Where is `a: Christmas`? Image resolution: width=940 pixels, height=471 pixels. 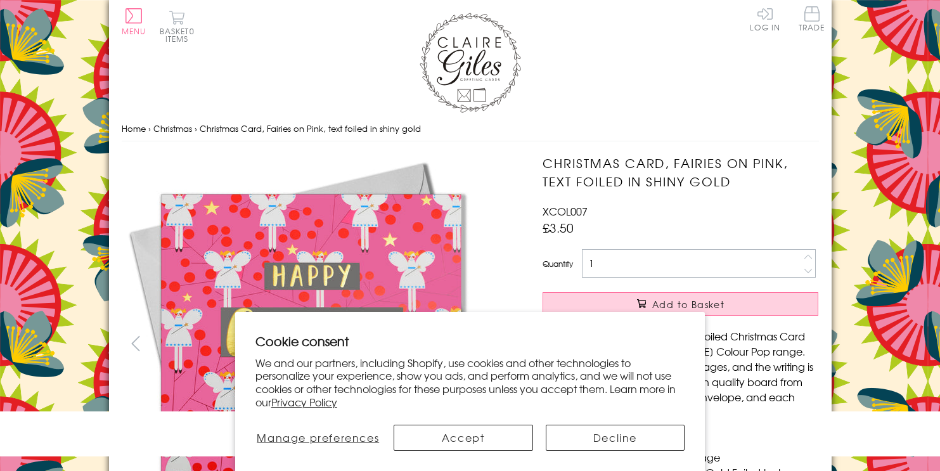
a: Christmas is located at coordinates (172, 128).